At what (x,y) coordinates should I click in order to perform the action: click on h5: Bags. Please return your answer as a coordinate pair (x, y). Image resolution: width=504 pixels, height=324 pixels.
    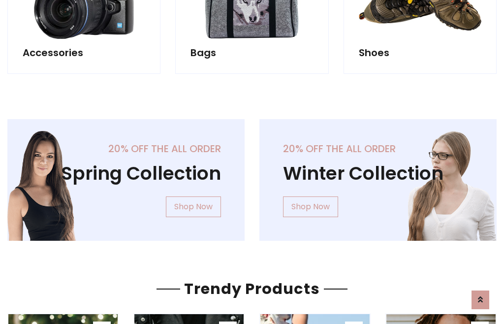
    Looking at the image, I should click on (251, 53).